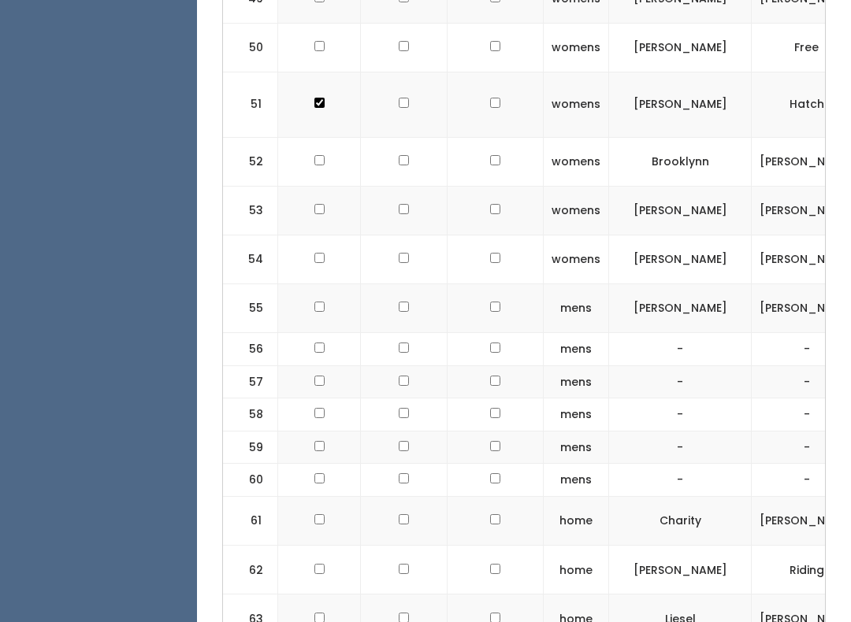 The height and width of the screenshot is (622, 851). What do you see at coordinates (251, 309) in the screenshot?
I see `td: 55` at bounding box center [251, 309].